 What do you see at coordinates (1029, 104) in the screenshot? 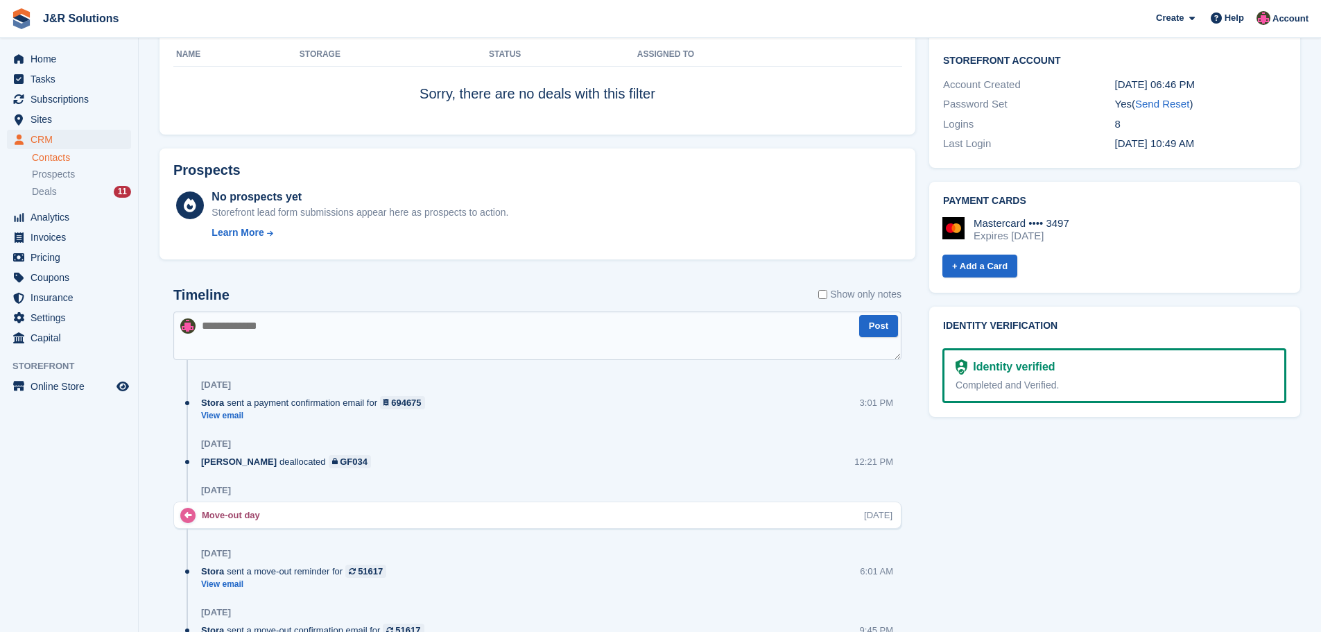
I see `div: Password Set` at bounding box center [1029, 104].